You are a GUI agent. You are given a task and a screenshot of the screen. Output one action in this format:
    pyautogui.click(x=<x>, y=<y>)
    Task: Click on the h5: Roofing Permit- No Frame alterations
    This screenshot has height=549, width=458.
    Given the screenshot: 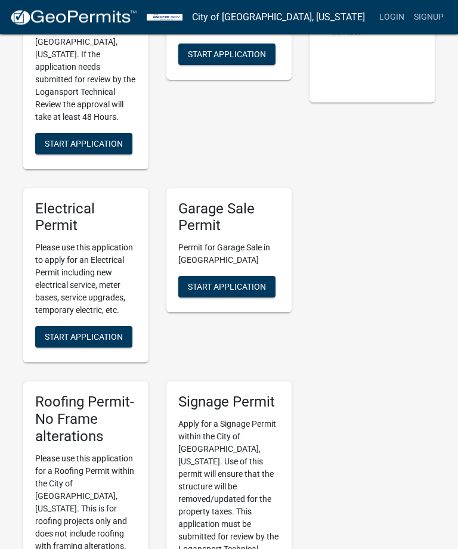 What is the action you would take?
    pyautogui.click(x=86, y=420)
    